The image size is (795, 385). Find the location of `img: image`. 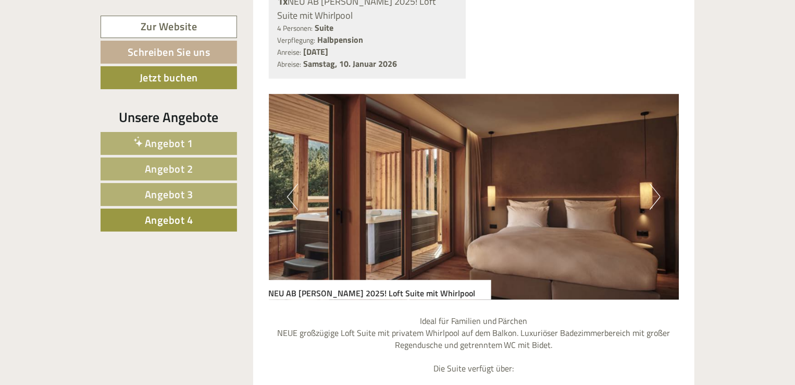

img: image is located at coordinates (474, 197).